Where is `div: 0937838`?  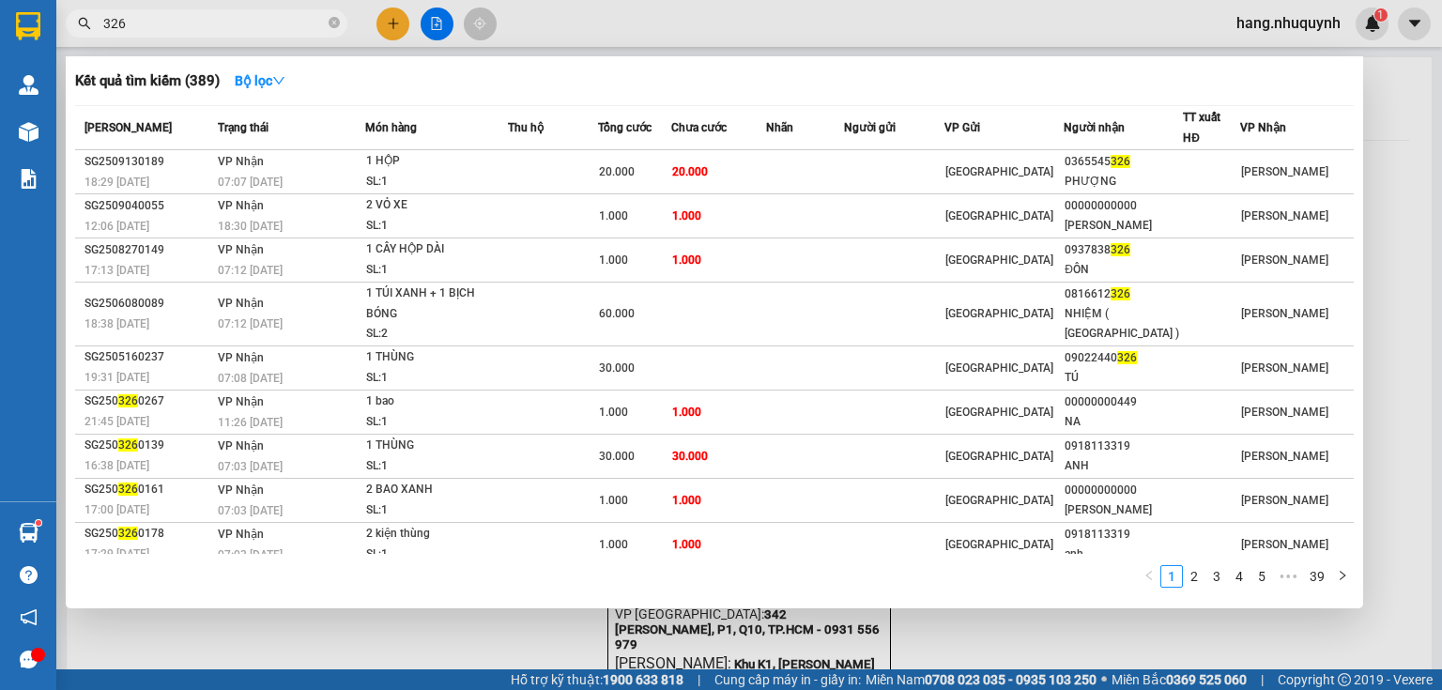
div: 0937838 is located at coordinates (1123, 250).